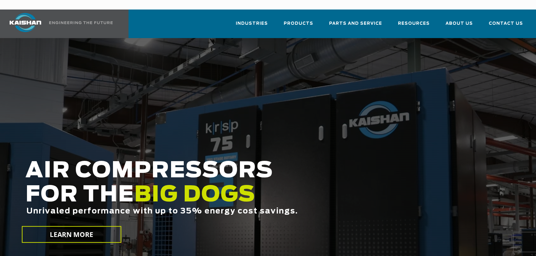 The width and height of the screenshot is (536, 256). What do you see at coordinates (414, 23) in the screenshot?
I see `span: Resources` at bounding box center [414, 23].